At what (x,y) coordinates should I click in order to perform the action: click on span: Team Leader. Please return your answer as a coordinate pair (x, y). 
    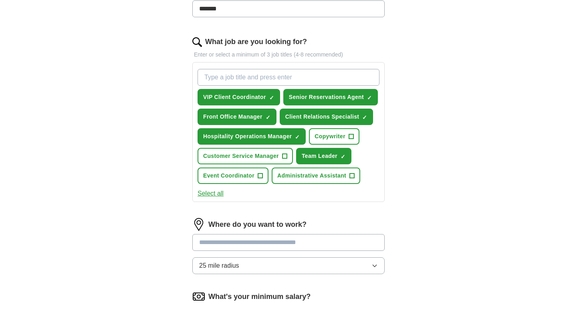
    Looking at the image, I should click on (320, 156).